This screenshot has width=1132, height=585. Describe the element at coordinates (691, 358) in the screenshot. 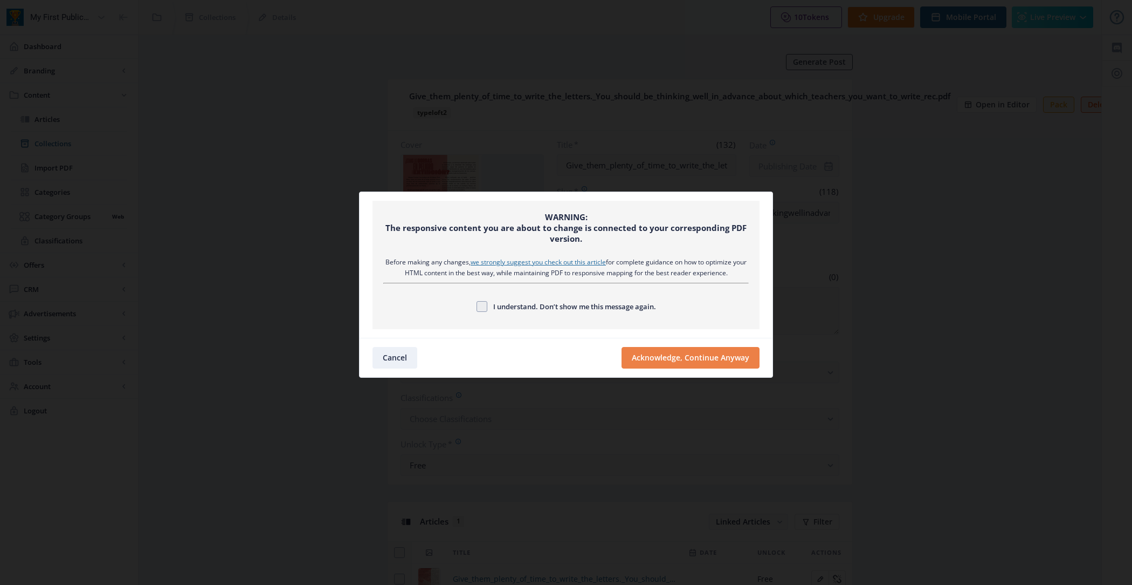

I see `button: Acknowledge, Continue Anyway` at that location.